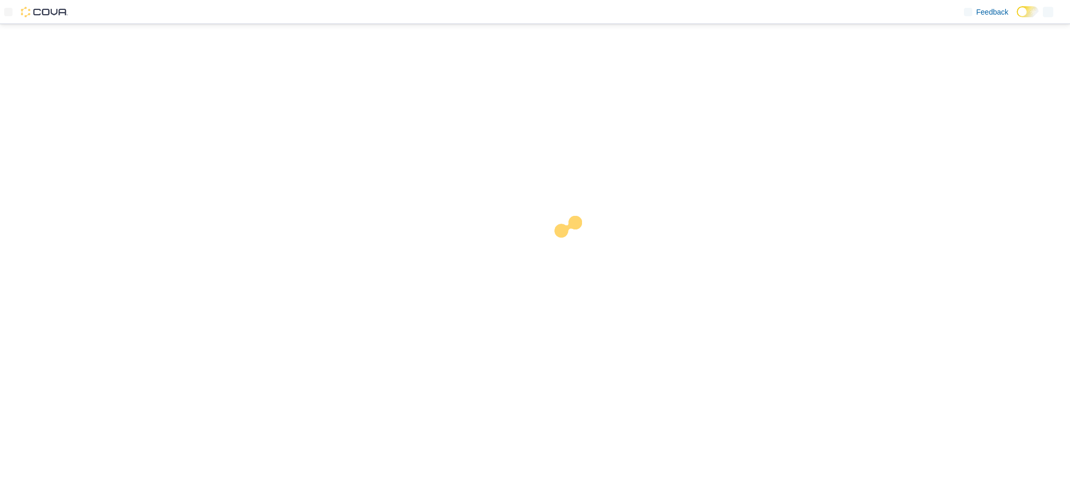 The width and height of the screenshot is (1070, 484). I want to click on a: Feedback, so click(986, 12).